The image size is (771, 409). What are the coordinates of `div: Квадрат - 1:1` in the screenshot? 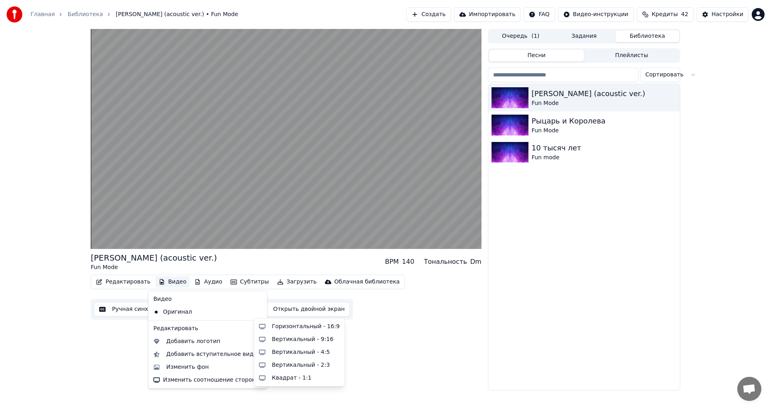 It's located at (292, 378).